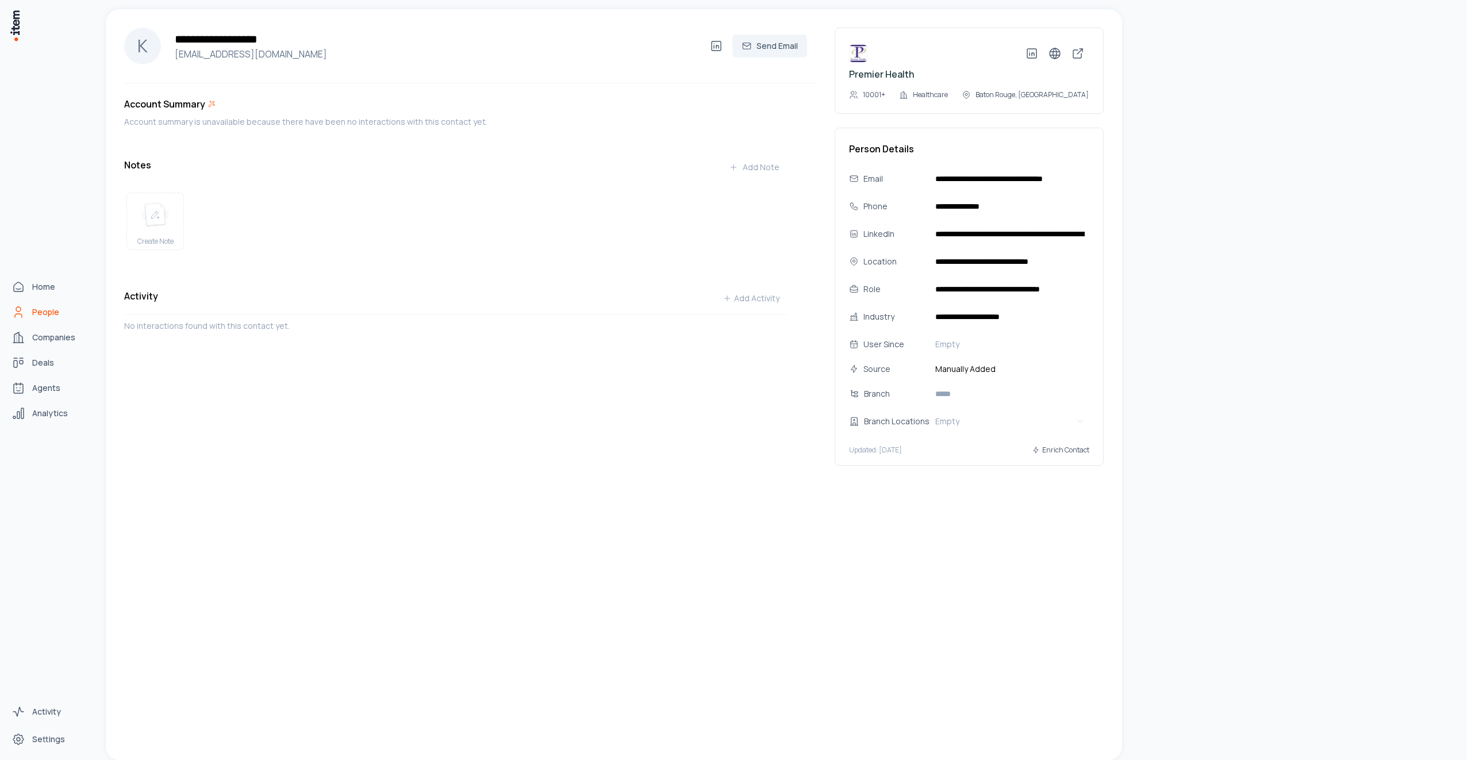 Image resolution: width=1467 pixels, height=760 pixels. I want to click on span: Create Note, so click(155, 241).